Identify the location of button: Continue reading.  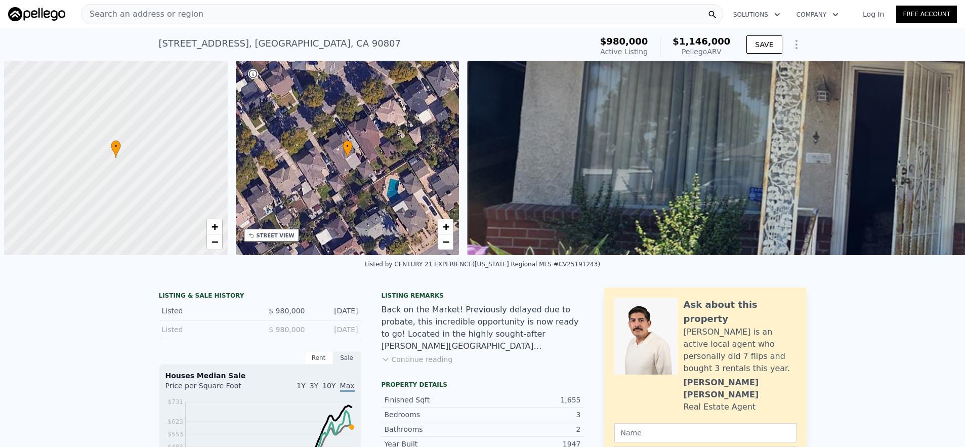
(417, 359).